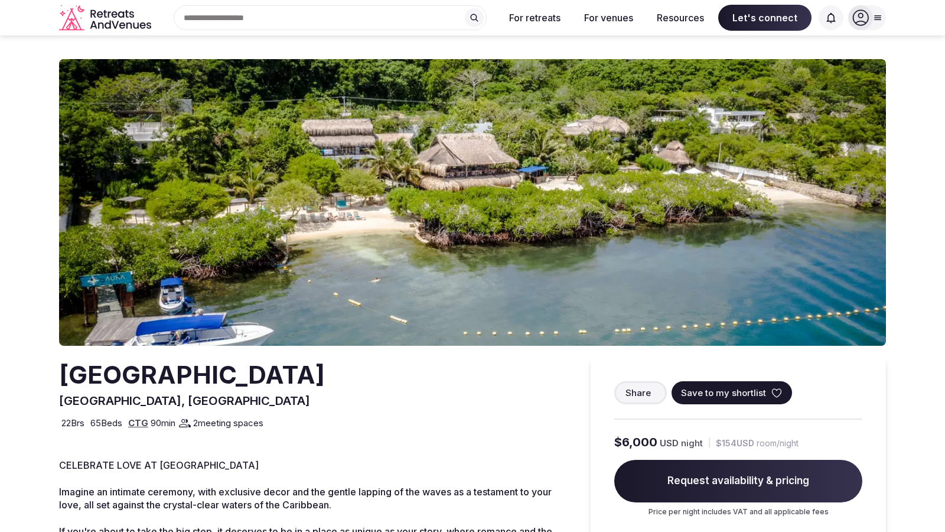 The width and height of the screenshot is (945, 532). I want to click on a: Visit the homepage, so click(106, 18).